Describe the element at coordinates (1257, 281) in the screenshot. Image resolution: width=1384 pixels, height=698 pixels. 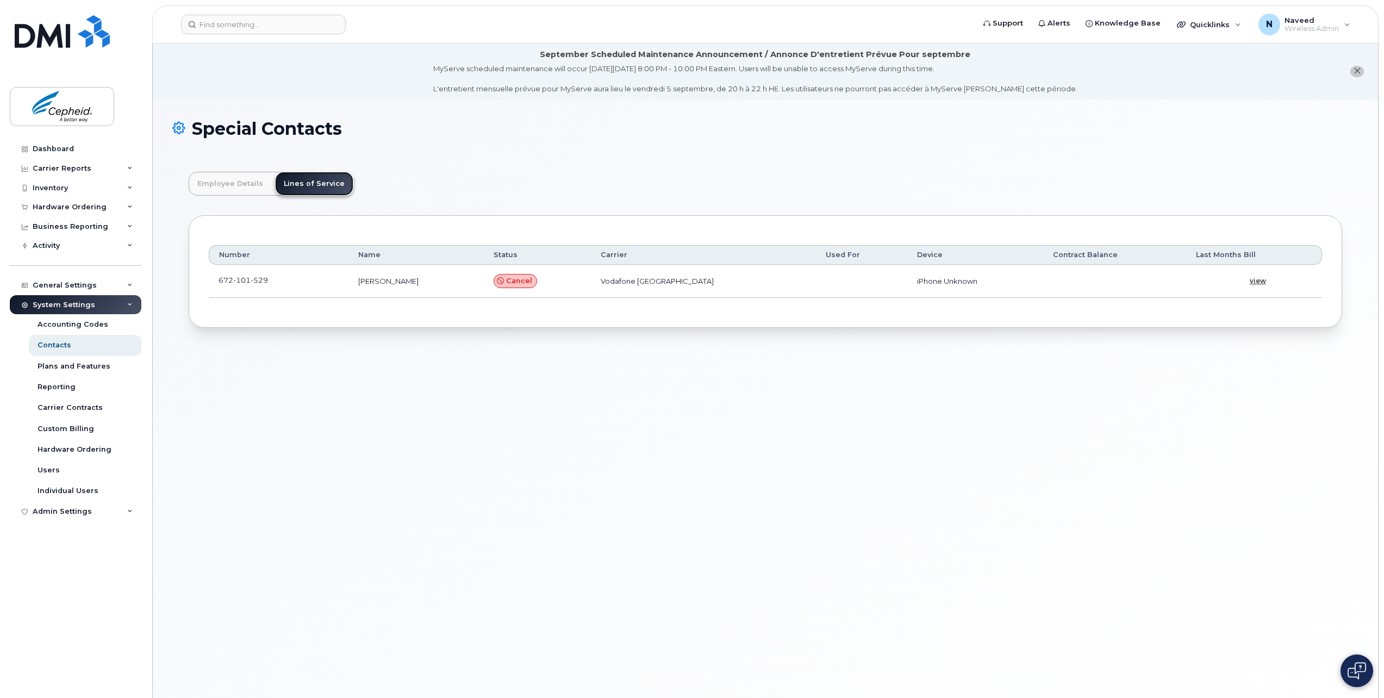
I see `span: view` at that location.